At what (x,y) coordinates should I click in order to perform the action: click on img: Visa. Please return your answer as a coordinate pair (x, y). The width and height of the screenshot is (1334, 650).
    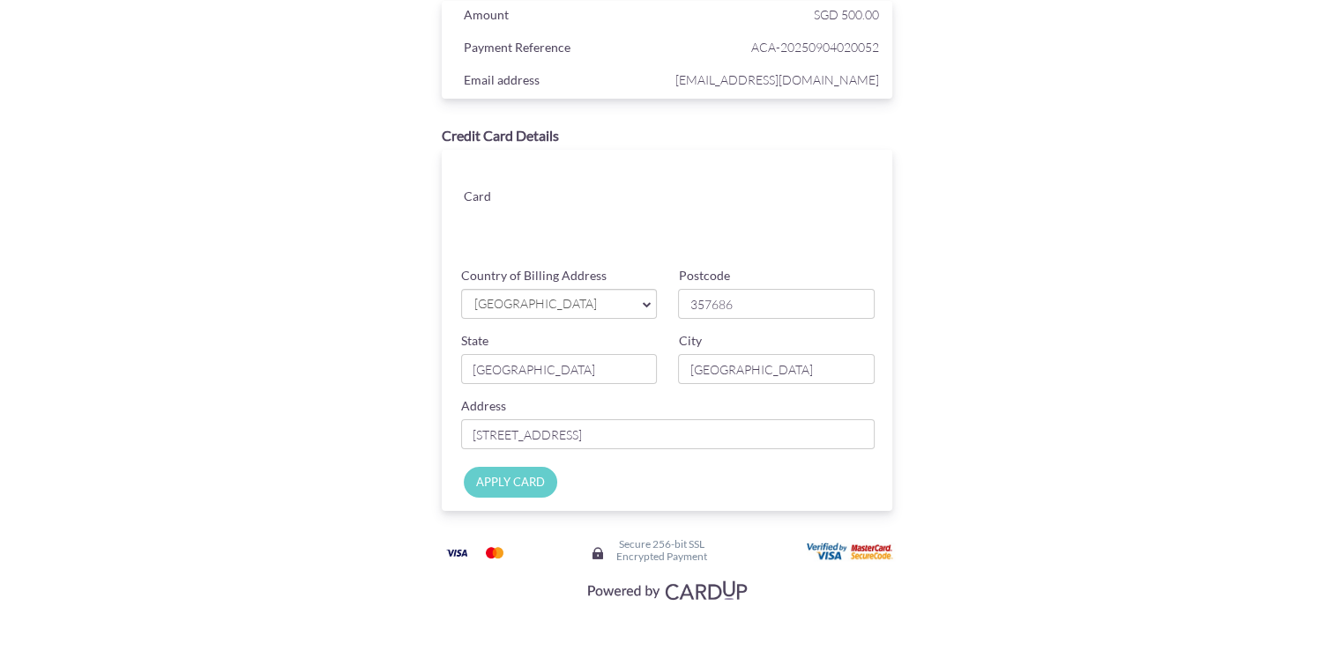
    Looking at the image, I should click on (457, 553).